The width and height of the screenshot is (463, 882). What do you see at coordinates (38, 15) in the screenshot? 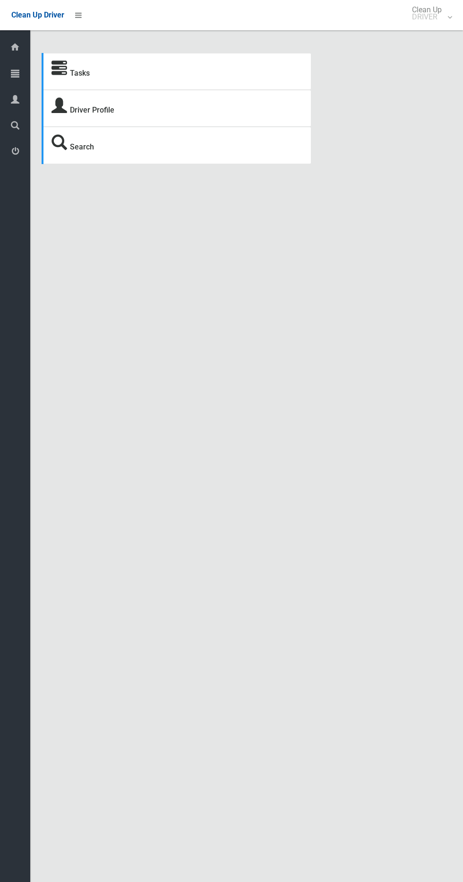
I see `a: Clean Up Driver` at bounding box center [38, 15].